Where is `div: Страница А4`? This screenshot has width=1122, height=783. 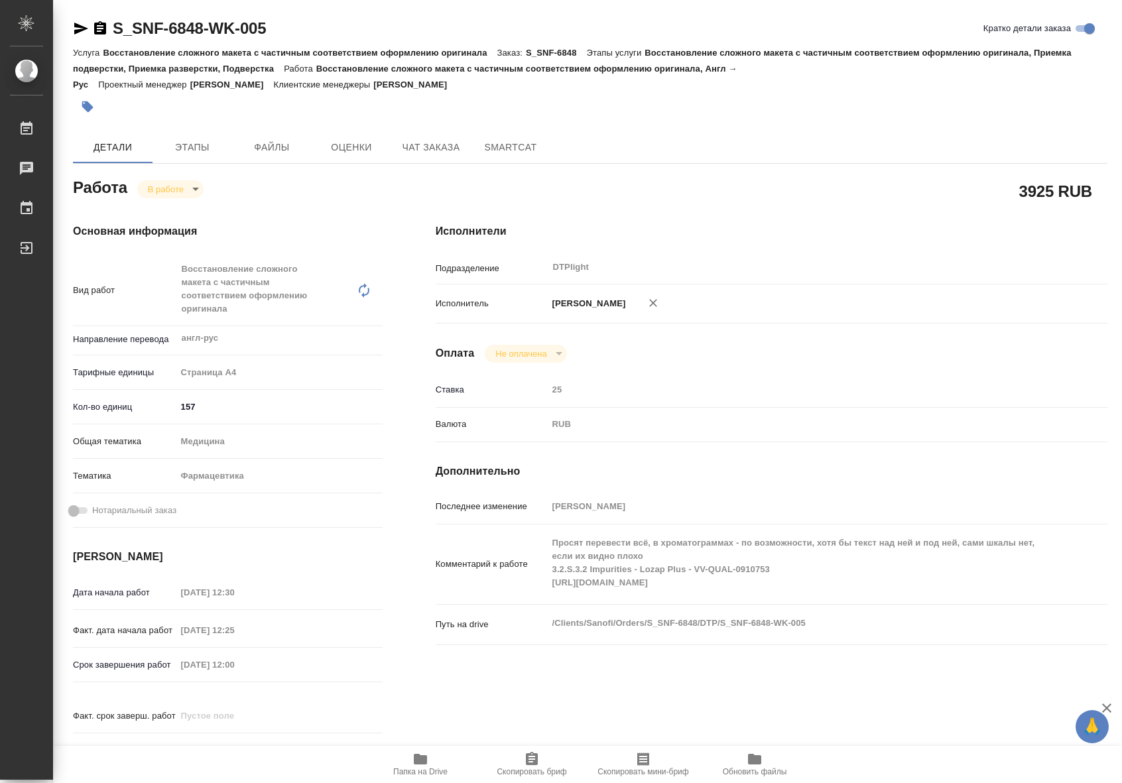 div: Страница А4 is located at coordinates (279, 373).